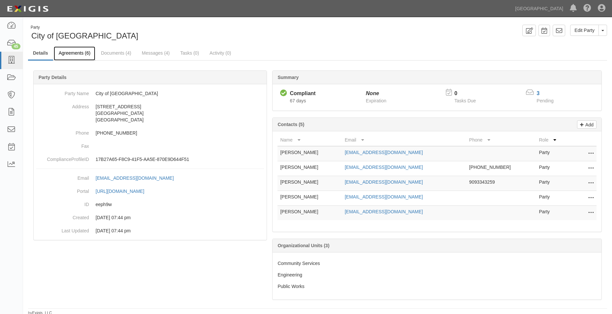 Image resolution: width=612 pixels, height=314 pixels. Describe the element at coordinates (179, 159) in the screenshot. I see `p: 17B27A65-F8C9-41F5-AA5E-870E9D644F51` at that location.